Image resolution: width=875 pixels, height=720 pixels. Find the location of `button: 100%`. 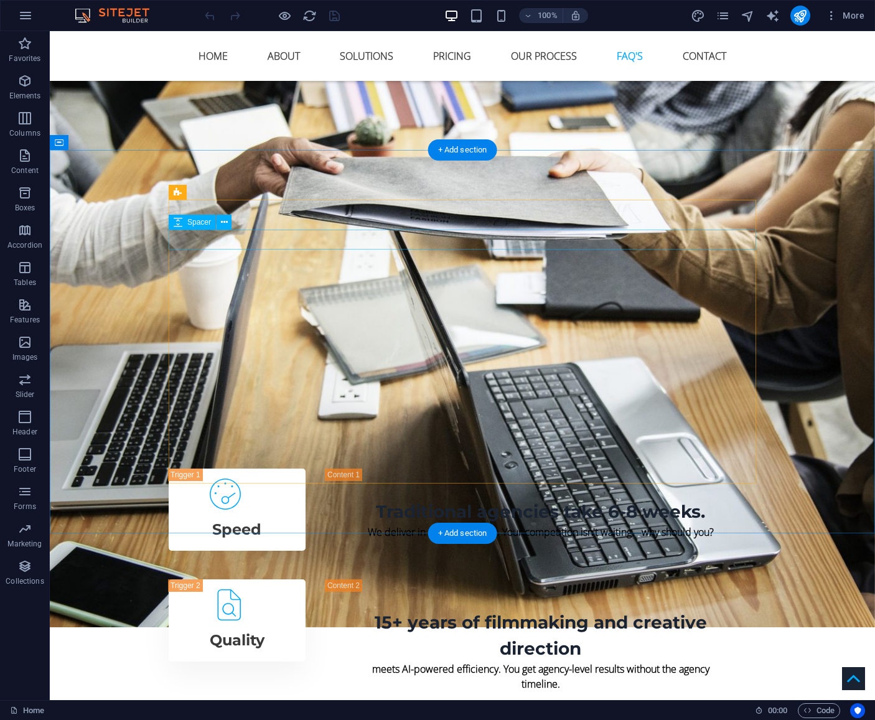

button: 100% is located at coordinates (541, 16).